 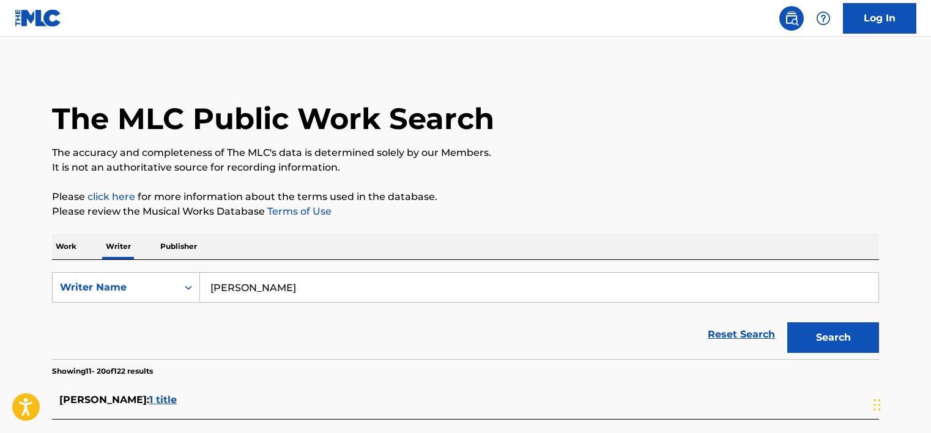 What do you see at coordinates (465, 315) in the screenshot?
I see `form: Search Form` at bounding box center [465, 315].